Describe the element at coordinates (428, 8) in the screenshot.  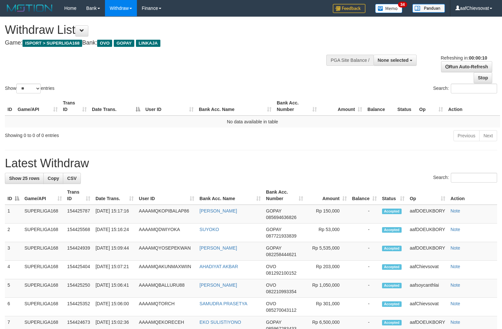
I see `img: panduan.png` at that location.